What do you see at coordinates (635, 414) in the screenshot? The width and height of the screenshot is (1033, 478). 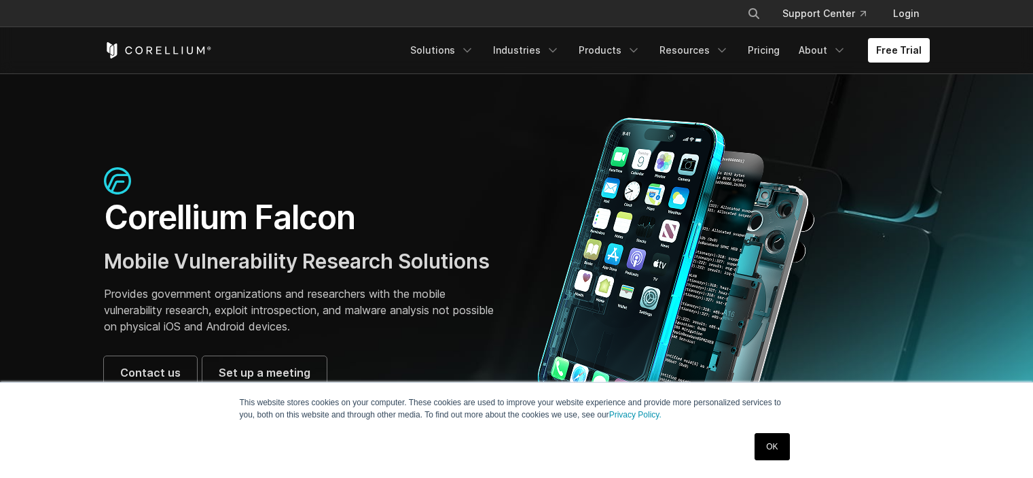 I see `a: Privacy Policy.` at bounding box center [635, 414].